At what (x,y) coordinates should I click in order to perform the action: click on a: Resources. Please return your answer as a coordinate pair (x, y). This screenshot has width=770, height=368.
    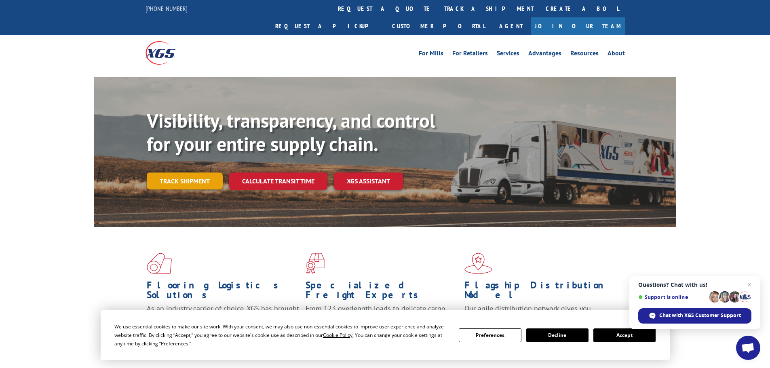
    Looking at the image, I should click on (584, 55).